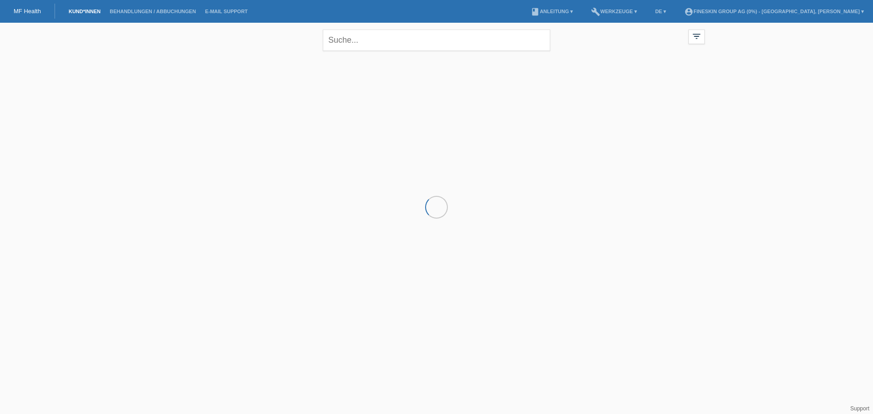  I want to click on a: MF Health, so click(27, 11).